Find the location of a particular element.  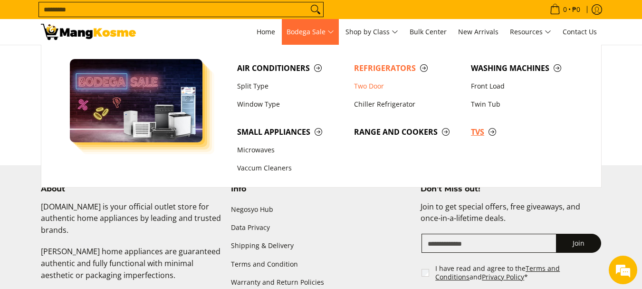

span: Washing Machines is located at coordinates (525, 68).